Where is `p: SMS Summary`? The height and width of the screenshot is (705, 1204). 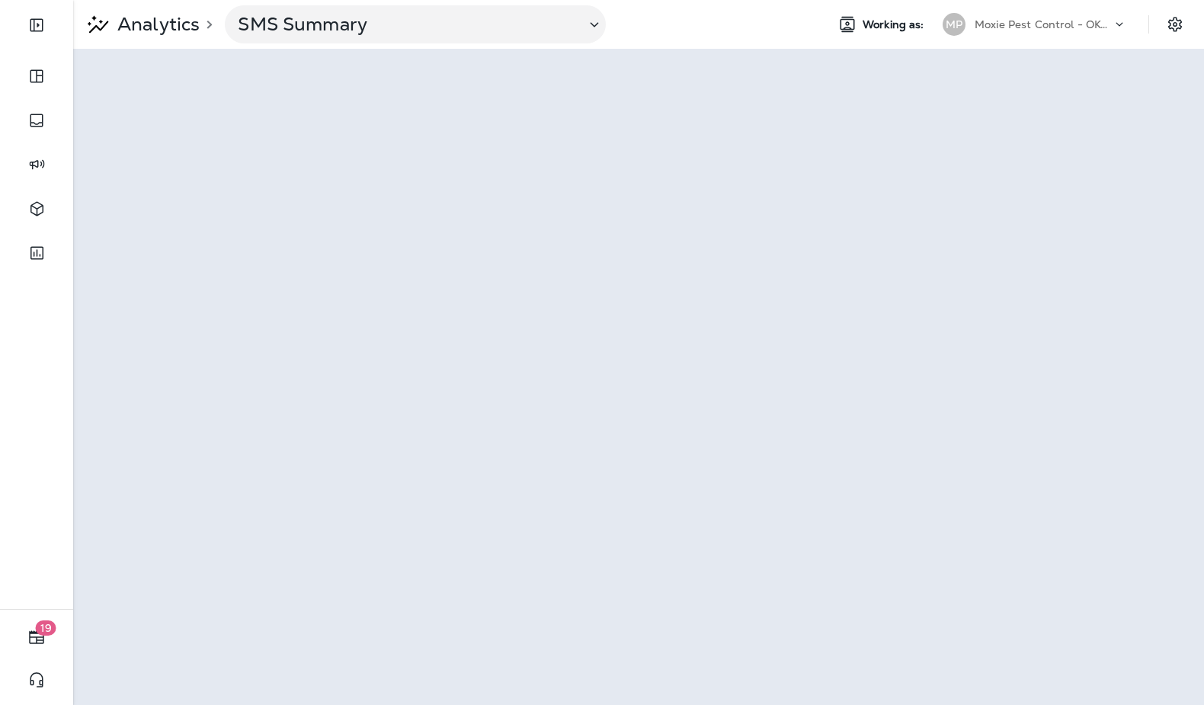 p: SMS Summary is located at coordinates (405, 24).